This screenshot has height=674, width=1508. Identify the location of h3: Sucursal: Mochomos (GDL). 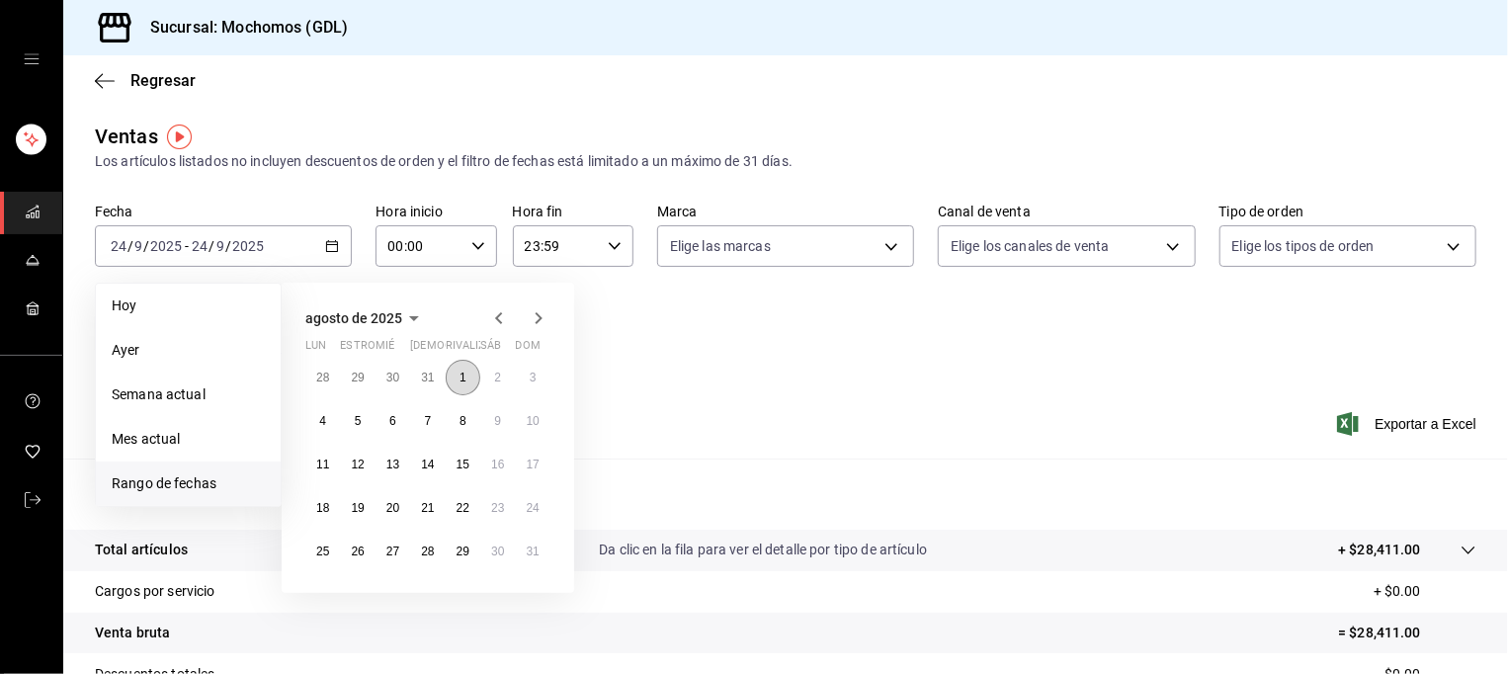
(241, 28).